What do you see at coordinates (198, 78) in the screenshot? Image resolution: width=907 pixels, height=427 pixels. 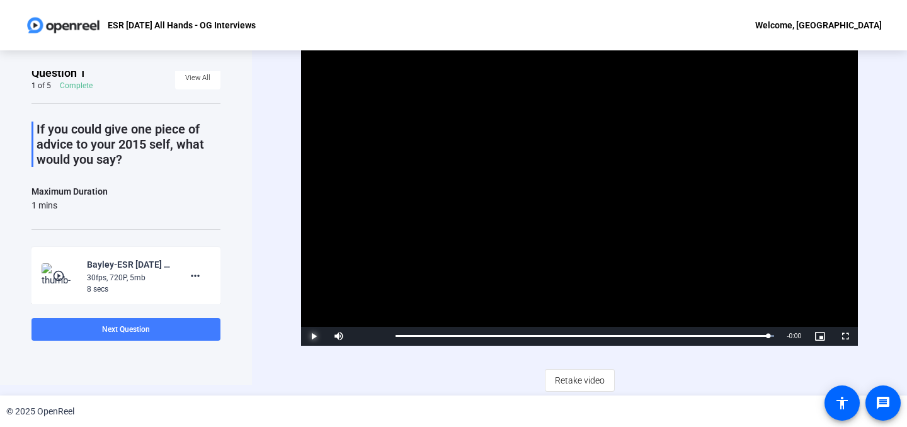 I see `button: View All` at bounding box center [198, 78].